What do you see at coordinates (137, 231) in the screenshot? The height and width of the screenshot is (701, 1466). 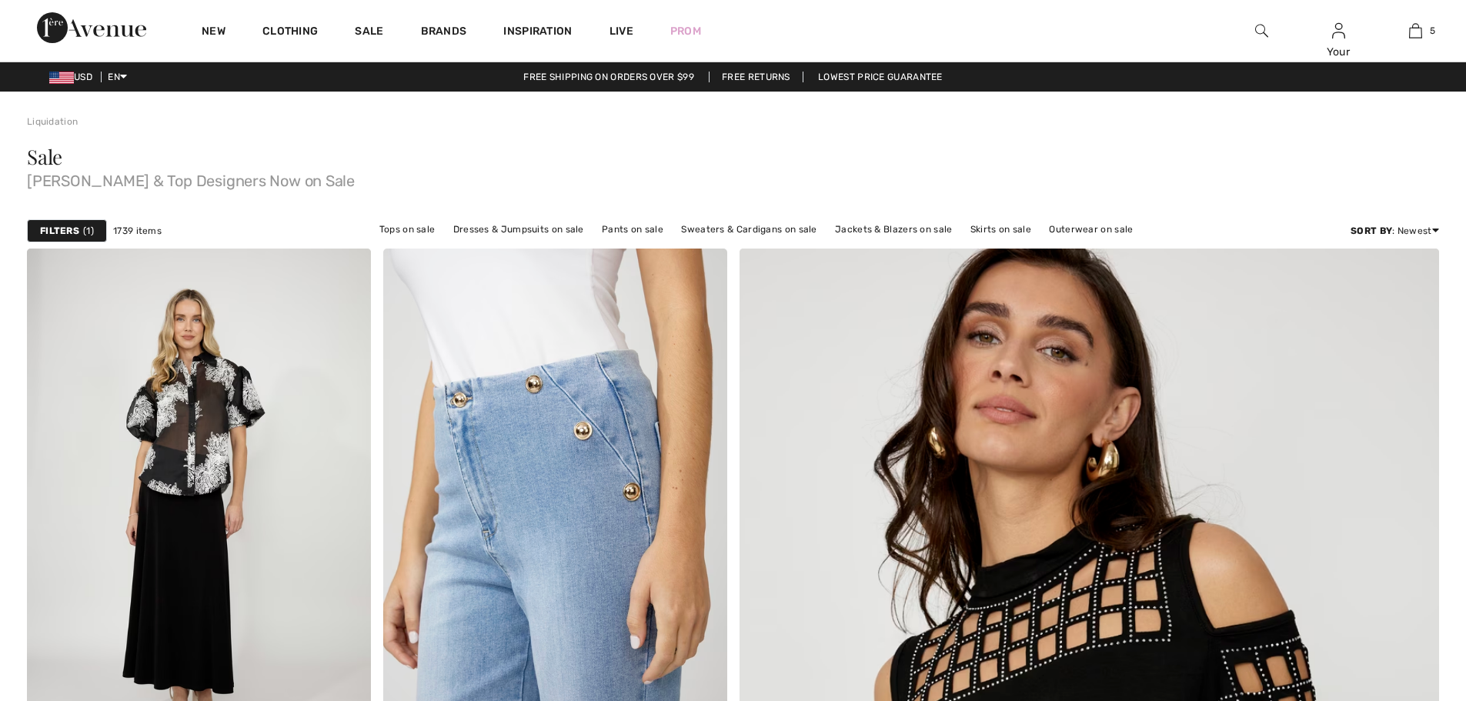 I see `span: 1739 items` at bounding box center [137, 231].